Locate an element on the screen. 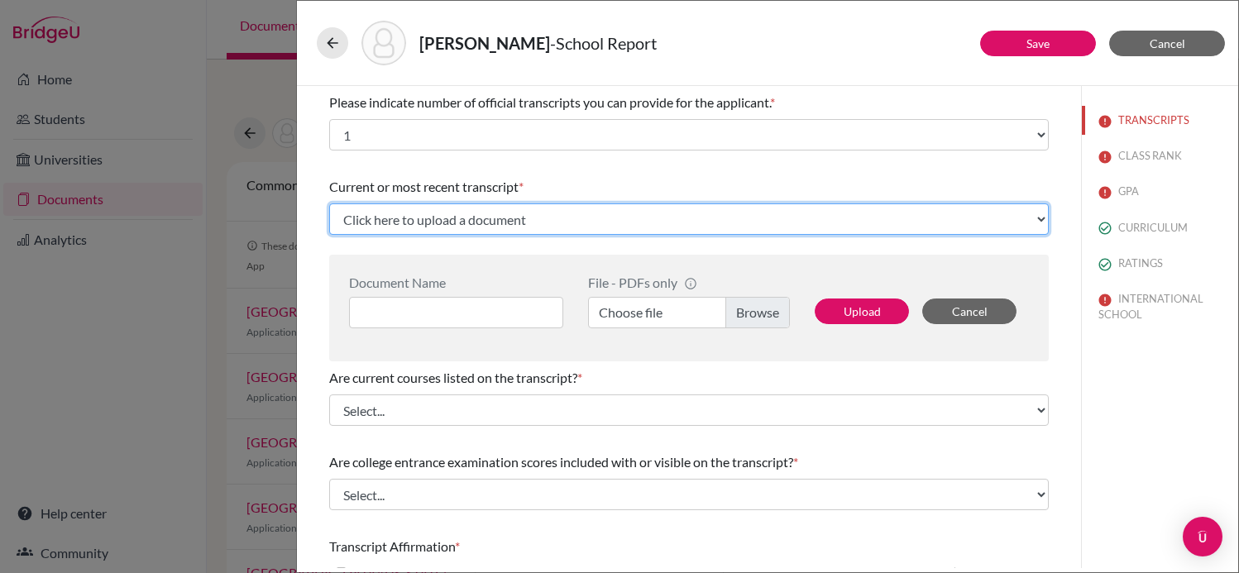 Image resolution: width=1239 pixels, height=573 pixels. button: TRANSCRIPTS is located at coordinates (1160, 120).